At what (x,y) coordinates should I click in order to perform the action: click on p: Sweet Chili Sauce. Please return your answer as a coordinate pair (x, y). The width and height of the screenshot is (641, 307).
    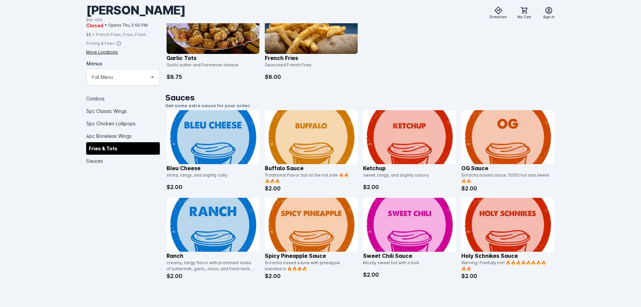
    Looking at the image, I should click on (410, 255).